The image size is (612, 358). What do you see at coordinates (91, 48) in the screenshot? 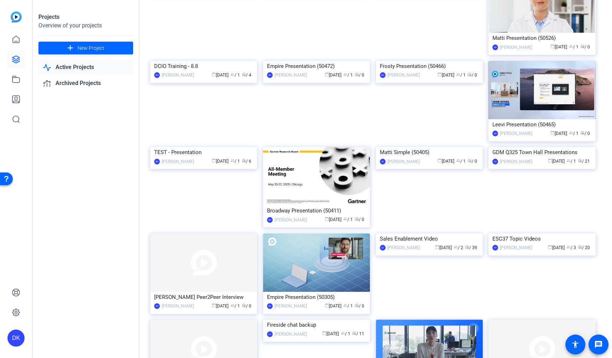
I see `span: New Project` at bounding box center [91, 48].